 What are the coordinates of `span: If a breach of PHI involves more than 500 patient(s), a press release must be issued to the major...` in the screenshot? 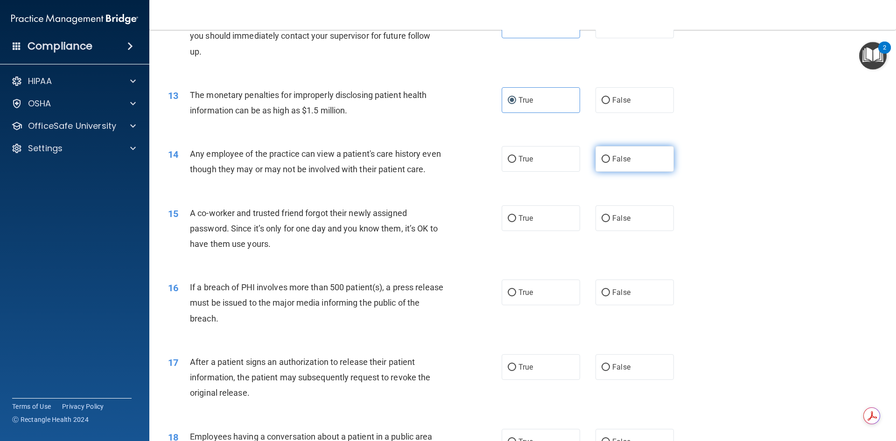 It's located at (316, 302).